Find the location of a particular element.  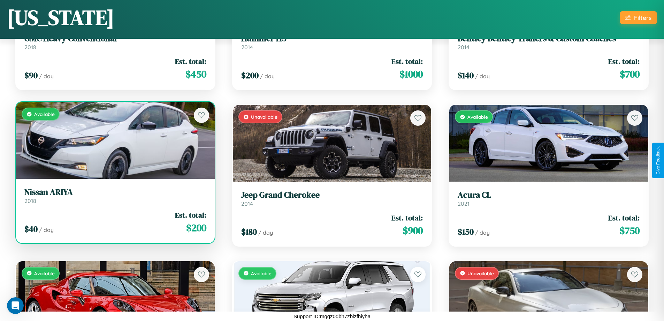

h3: Hummer H3 is located at coordinates (332, 38).